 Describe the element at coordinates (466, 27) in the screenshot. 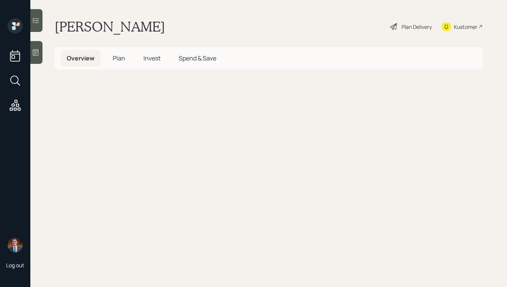

I see `div: Kustomer` at that location.